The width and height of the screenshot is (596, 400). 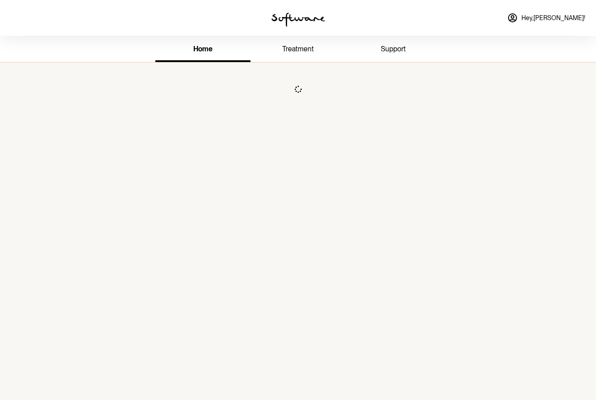 I want to click on img: software logo, so click(x=298, y=20).